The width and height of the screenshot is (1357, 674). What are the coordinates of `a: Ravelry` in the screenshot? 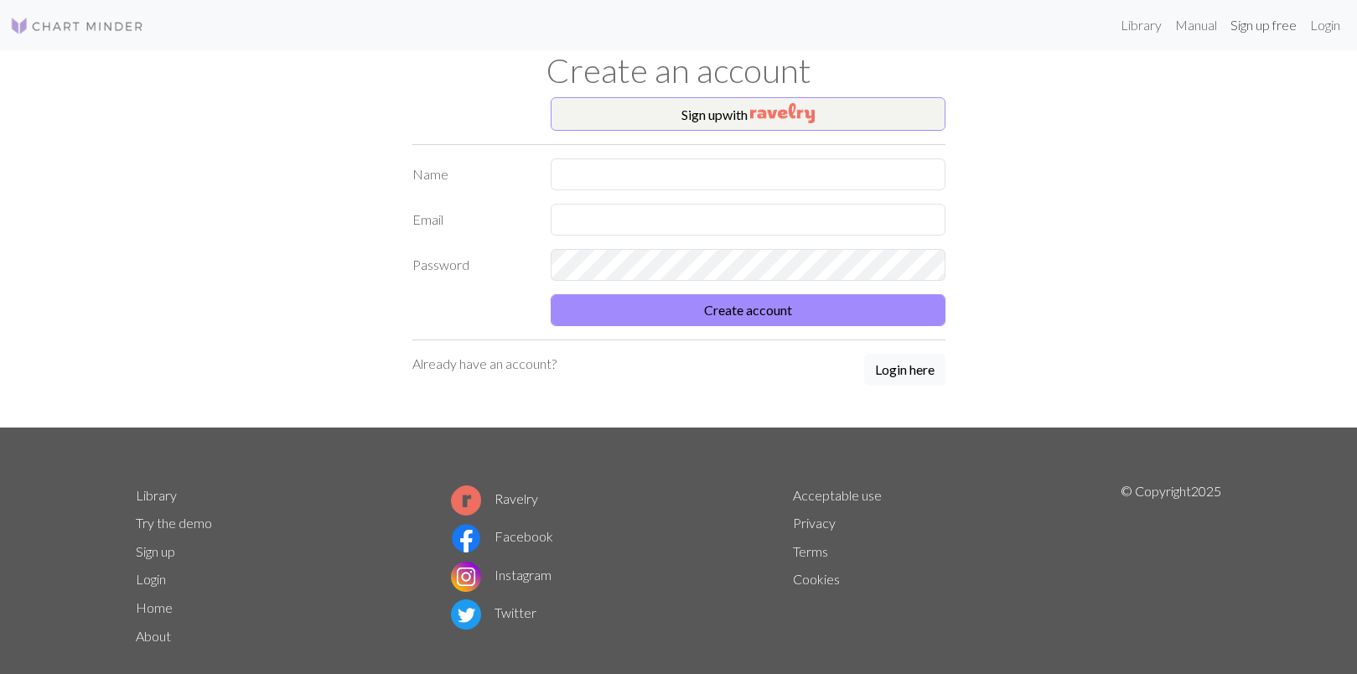 It's located at (495, 498).